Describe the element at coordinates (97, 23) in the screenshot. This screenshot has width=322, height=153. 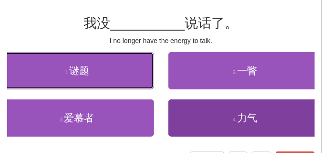
I see `span: 我没` at that location.